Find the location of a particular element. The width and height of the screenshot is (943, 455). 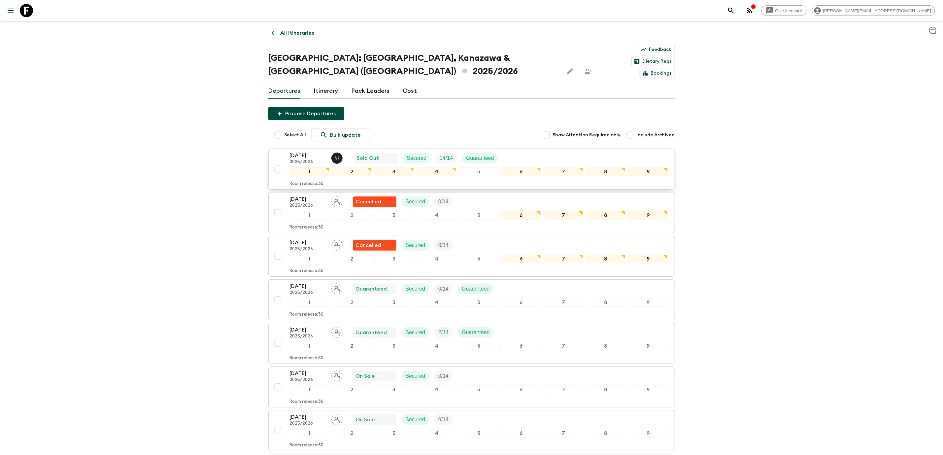

p: All itineraries is located at coordinates (297, 33).